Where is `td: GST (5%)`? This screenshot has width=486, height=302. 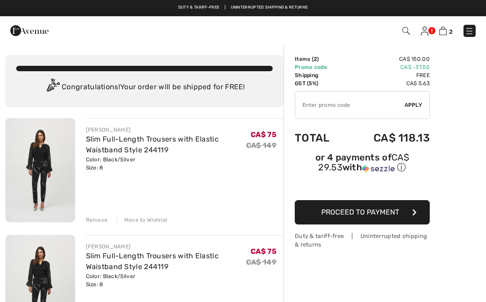
td: GST (5%) is located at coordinates (321, 83).